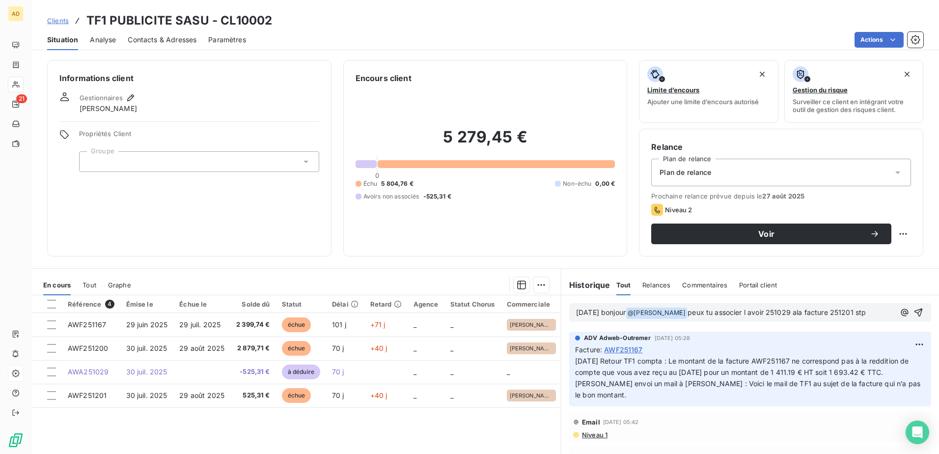 This screenshot has width=939, height=454. I want to click on span: Voir, so click(766, 234).